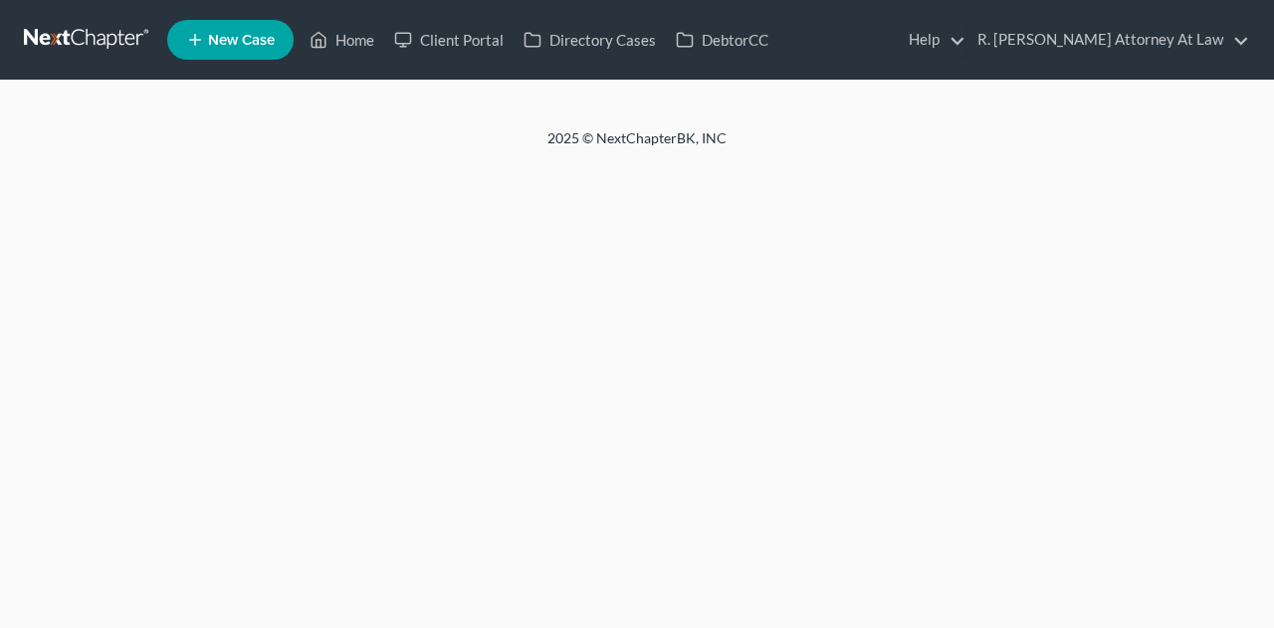 This screenshot has width=1274, height=628. What do you see at coordinates (341, 40) in the screenshot?
I see `a: Home` at bounding box center [341, 40].